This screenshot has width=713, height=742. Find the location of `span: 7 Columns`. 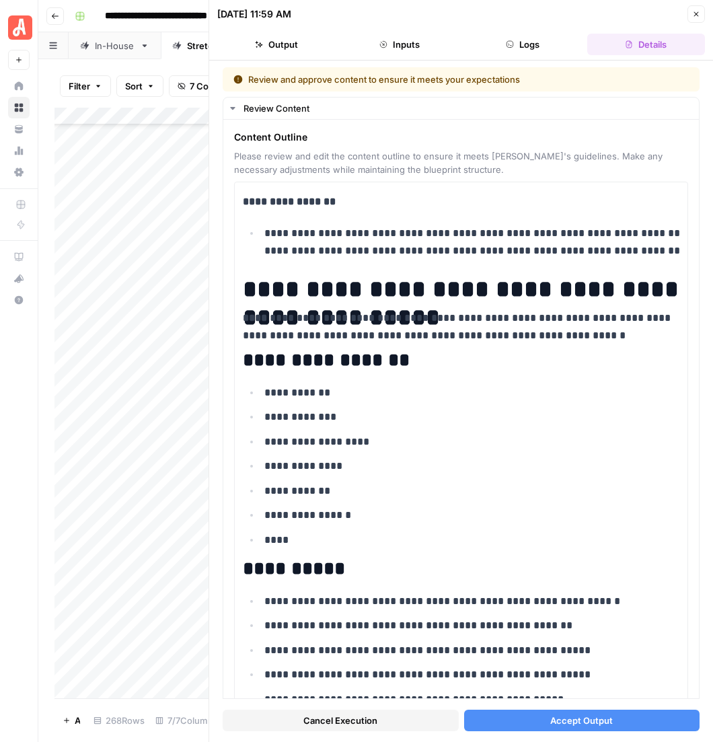

span: 7 Columns is located at coordinates (212, 86).